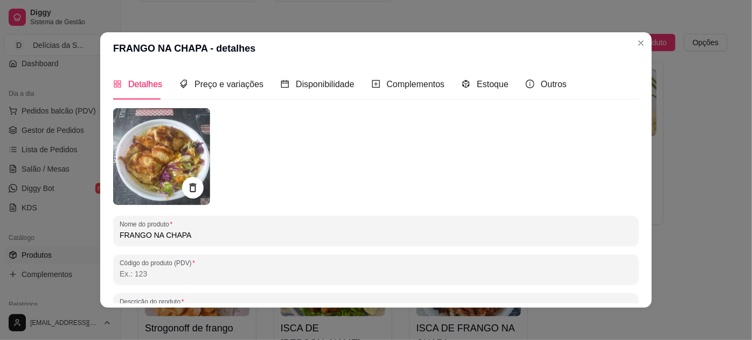  I want to click on span: info-circle, so click(530, 84).